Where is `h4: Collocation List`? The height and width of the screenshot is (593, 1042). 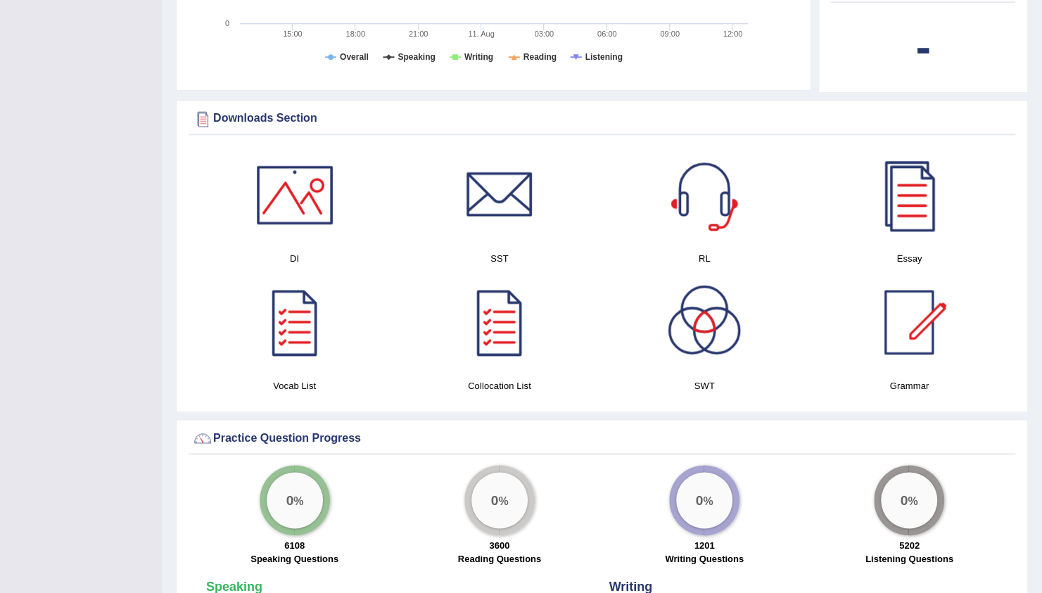 h4: Collocation List is located at coordinates (499, 386).